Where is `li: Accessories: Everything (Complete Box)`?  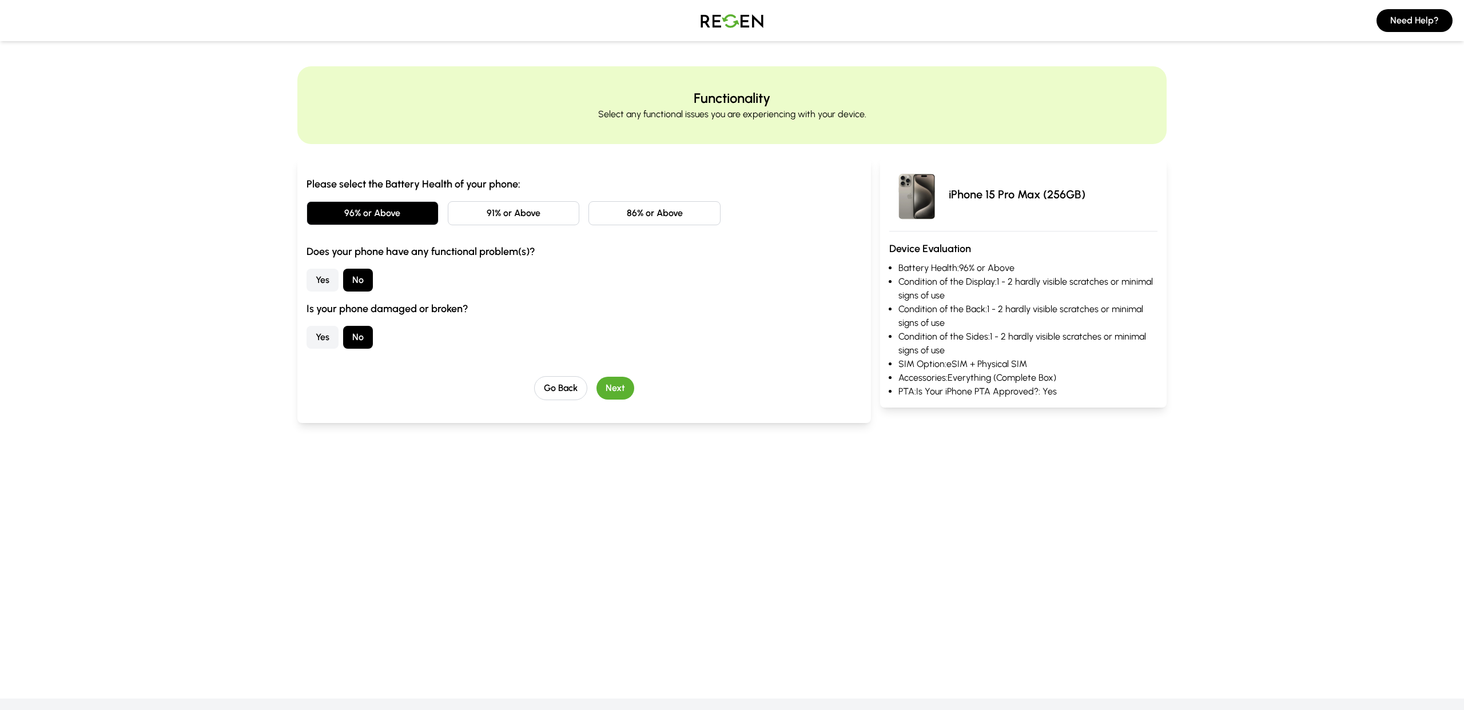
li: Accessories: Everything (Complete Box) is located at coordinates (1028, 378).